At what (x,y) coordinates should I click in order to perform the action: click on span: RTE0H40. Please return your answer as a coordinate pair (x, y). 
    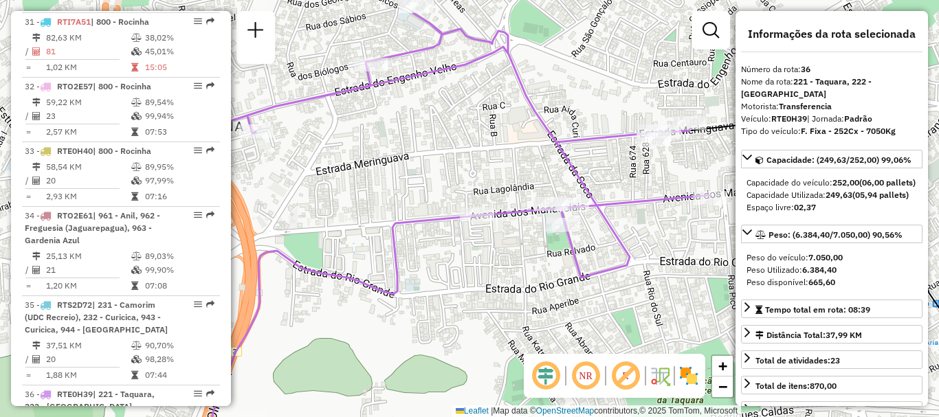
    Looking at the image, I should click on (75, 151).